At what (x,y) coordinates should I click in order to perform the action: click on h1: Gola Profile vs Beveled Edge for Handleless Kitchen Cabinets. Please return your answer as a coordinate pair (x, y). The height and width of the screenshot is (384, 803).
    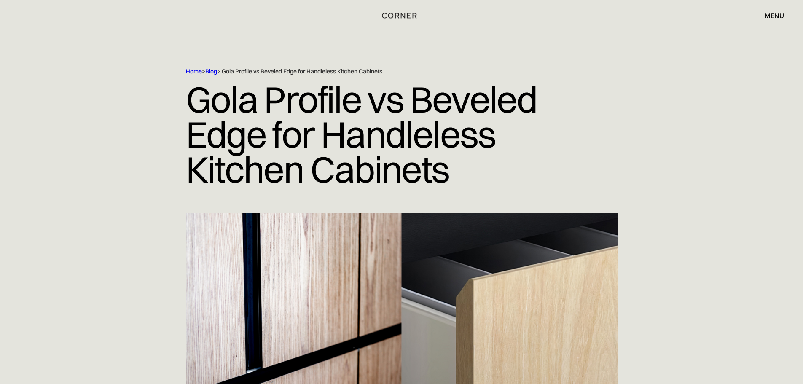
    Looking at the image, I should click on (401, 134).